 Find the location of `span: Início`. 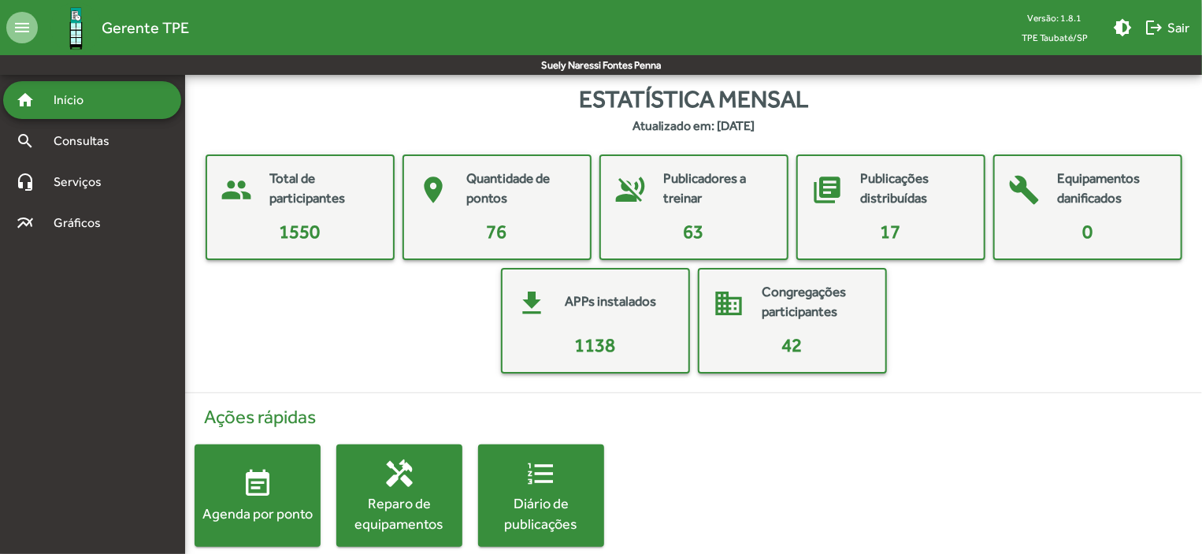

span: Início is located at coordinates (75, 100).